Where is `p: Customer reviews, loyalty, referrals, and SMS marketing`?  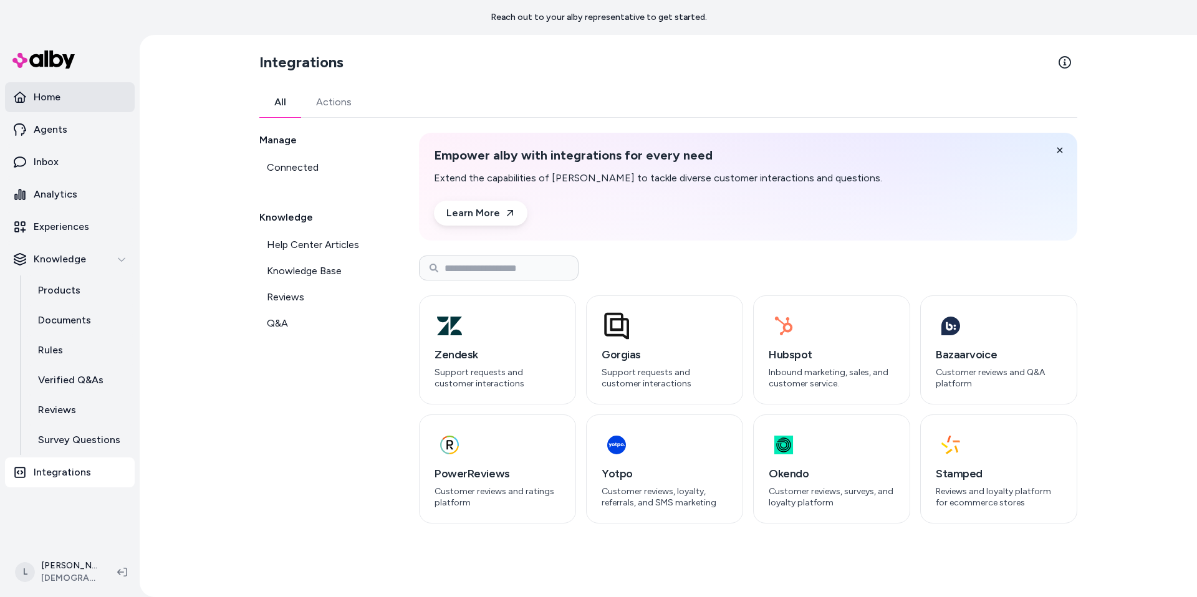
p: Customer reviews, loyalty, referrals, and SMS marketing is located at coordinates (664, 497).